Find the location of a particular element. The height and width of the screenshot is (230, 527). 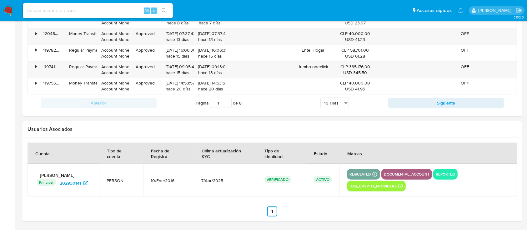

input: Buscar usuario o caso... is located at coordinates (98, 11).